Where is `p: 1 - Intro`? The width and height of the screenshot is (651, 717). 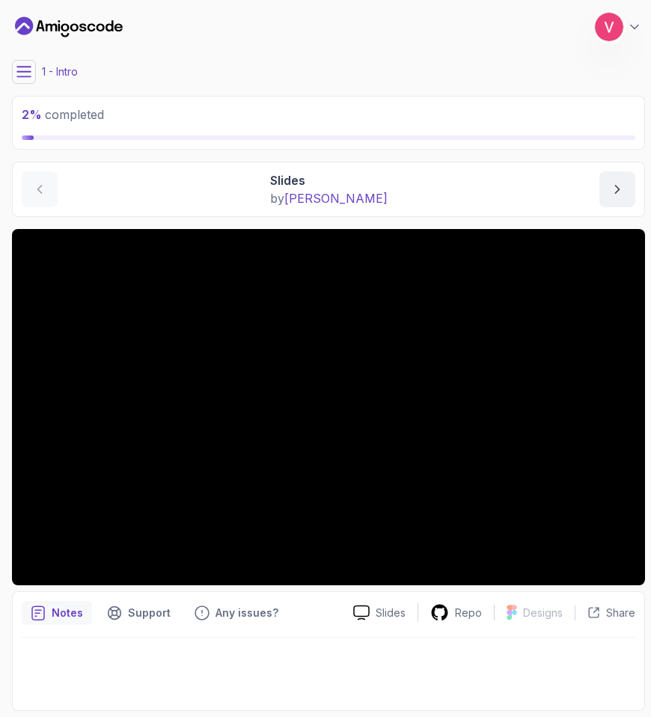
p: 1 - Intro is located at coordinates (60, 72).